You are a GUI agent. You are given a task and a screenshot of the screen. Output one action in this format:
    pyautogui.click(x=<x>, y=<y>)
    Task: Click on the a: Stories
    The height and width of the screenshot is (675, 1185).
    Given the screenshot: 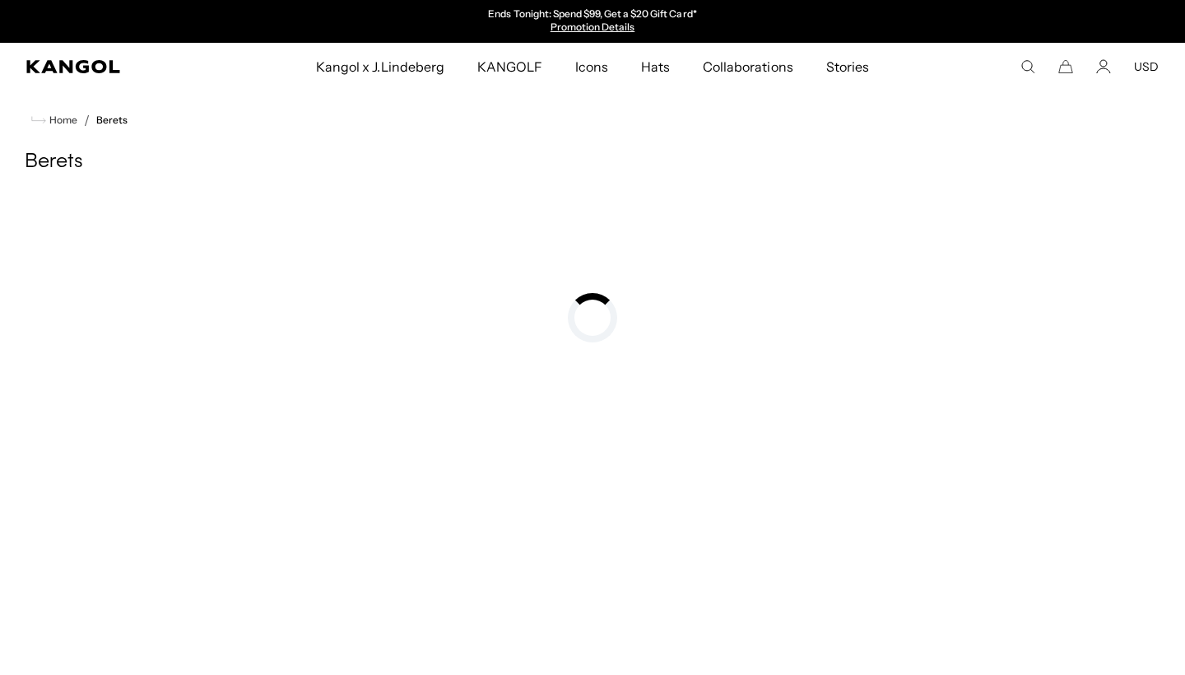 What is the action you would take?
    pyautogui.click(x=848, y=67)
    